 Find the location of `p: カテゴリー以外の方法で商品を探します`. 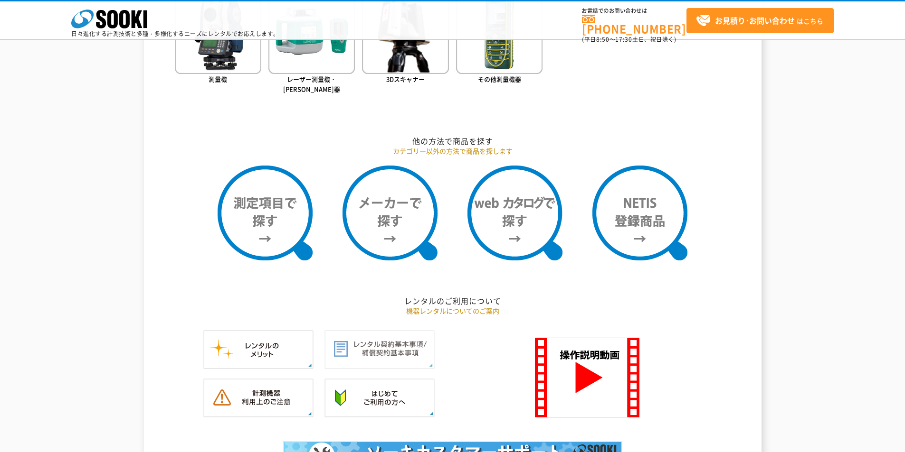

p: カテゴリー以外の方法で商品を探します is located at coordinates (452, 151).